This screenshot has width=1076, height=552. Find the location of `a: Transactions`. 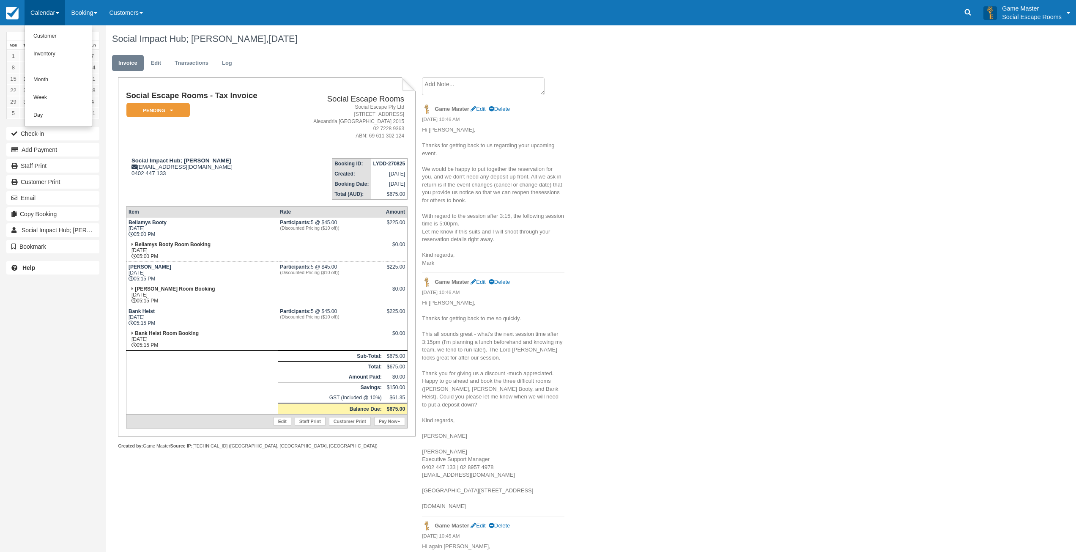

a: Transactions is located at coordinates (192, 63).